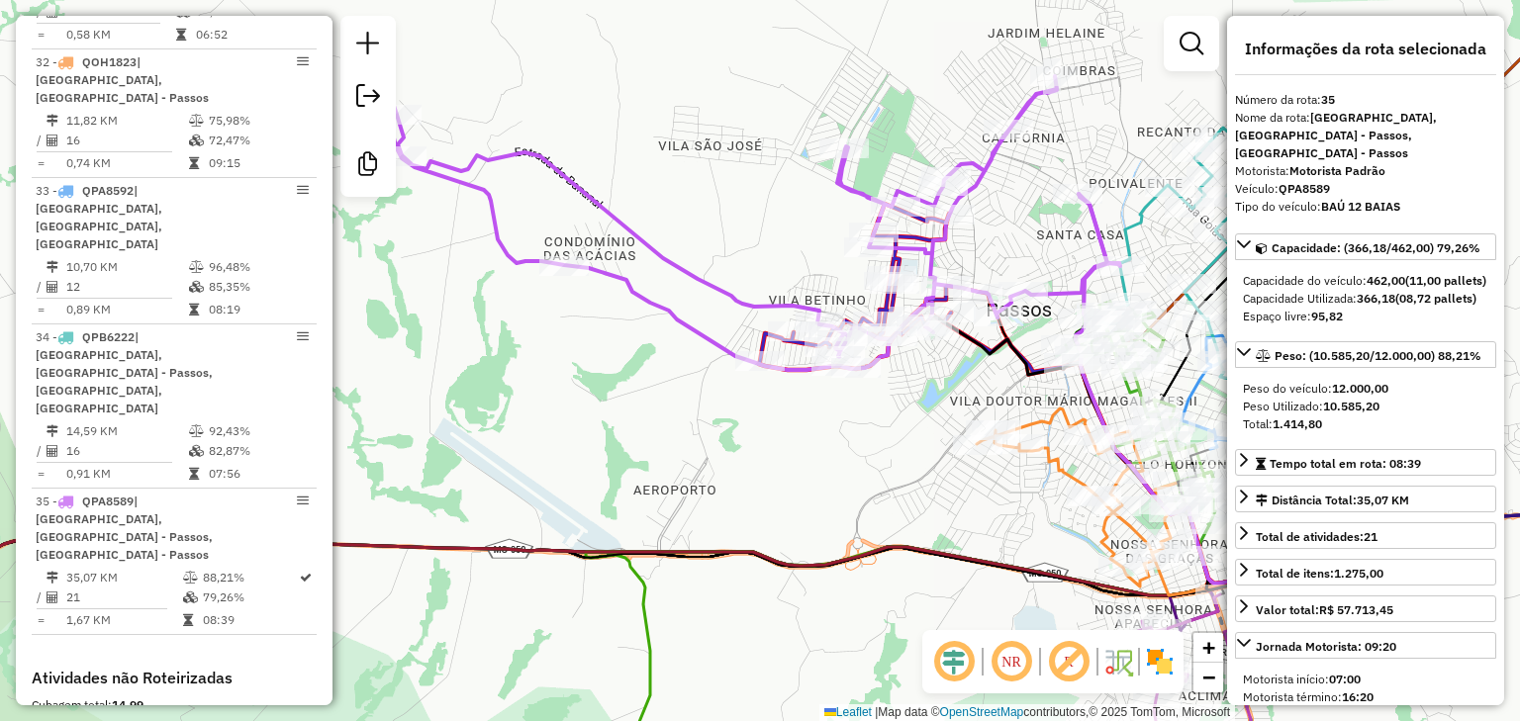 This screenshot has height=721, width=1520. I want to click on span: 32 -, so click(122, 79).